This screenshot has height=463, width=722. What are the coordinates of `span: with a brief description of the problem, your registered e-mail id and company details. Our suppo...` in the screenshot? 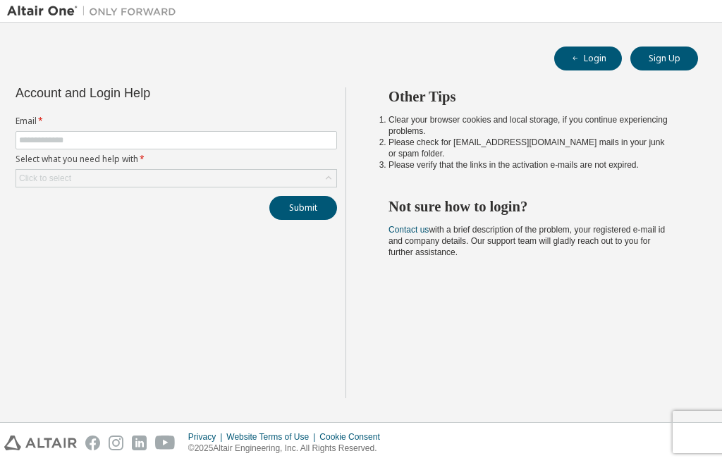 It's located at (527, 241).